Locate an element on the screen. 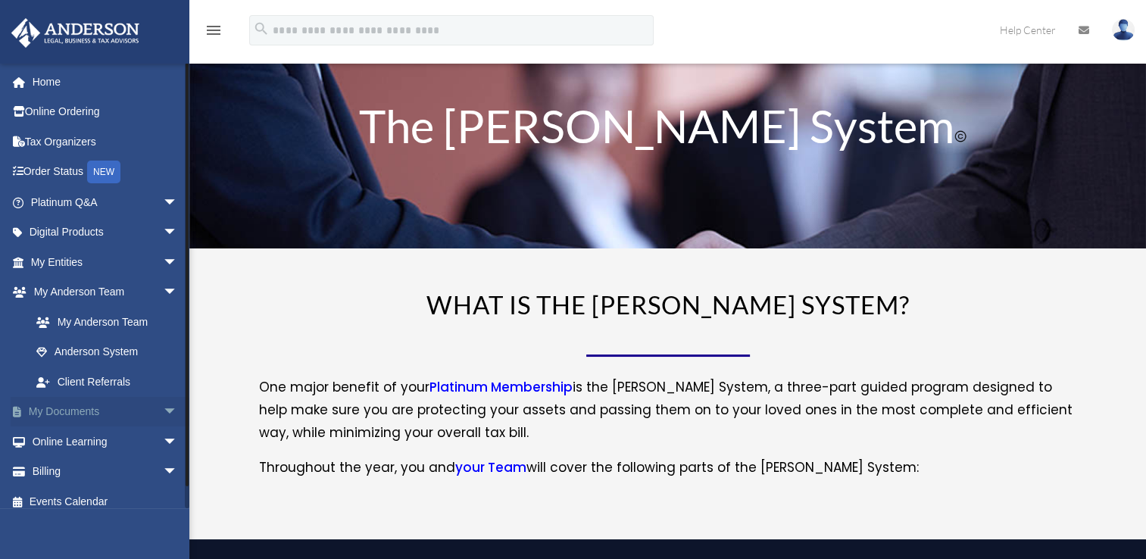 Image resolution: width=1146 pixels, height=559 pixels. a: My Documentsarrow_drop_down is located at coordinates (105, 412).